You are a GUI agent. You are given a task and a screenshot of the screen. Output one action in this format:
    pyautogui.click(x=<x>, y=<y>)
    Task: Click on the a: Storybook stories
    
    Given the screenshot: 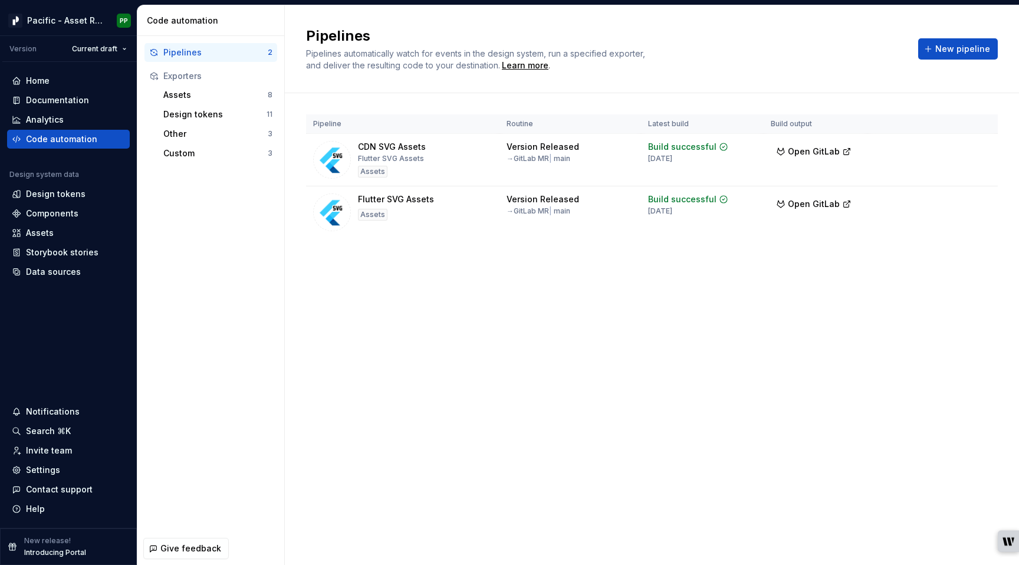 What is the action you would take?
    pyautogui.click(x=68, y=252)
    